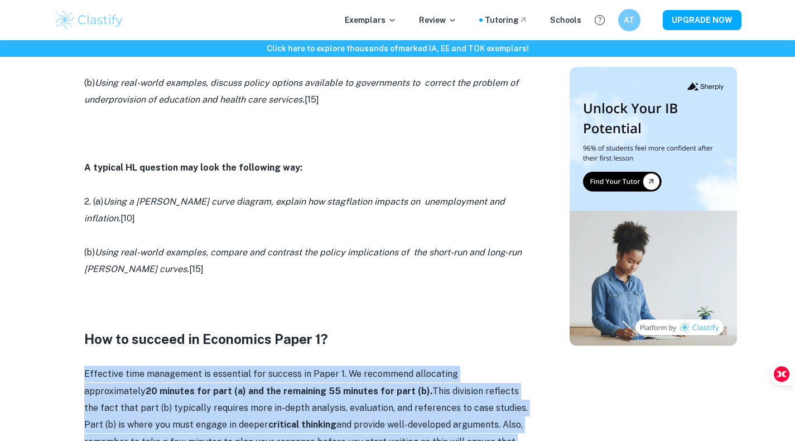  I want to click on div: Schools, so click(566, 20).